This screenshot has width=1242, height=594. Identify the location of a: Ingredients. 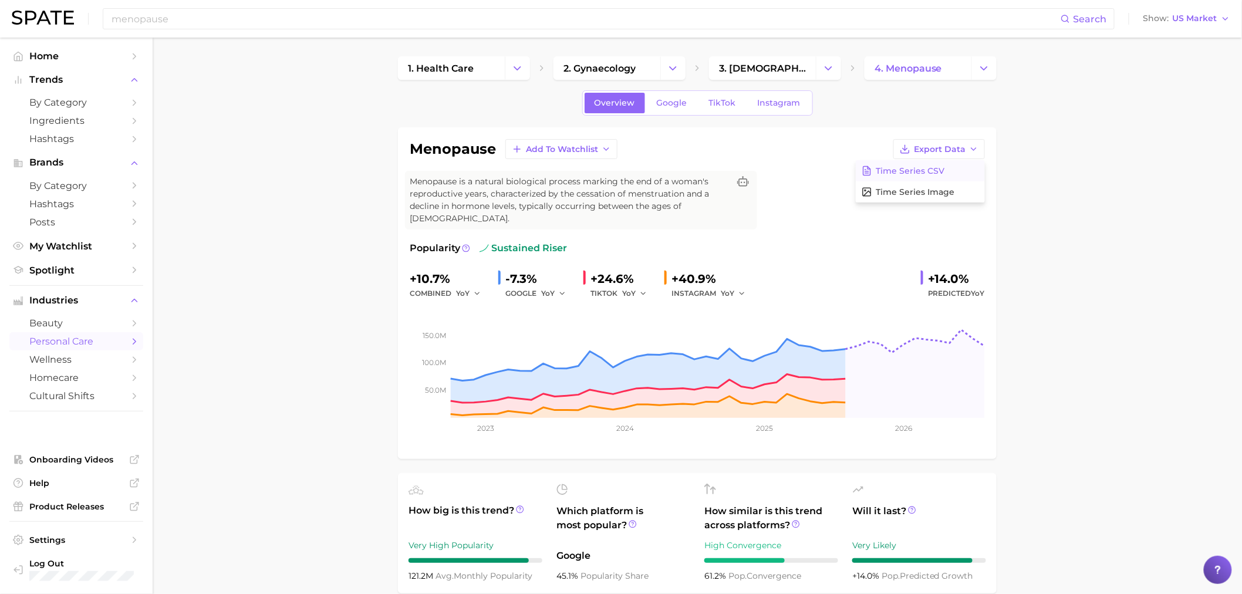
(76, 120).